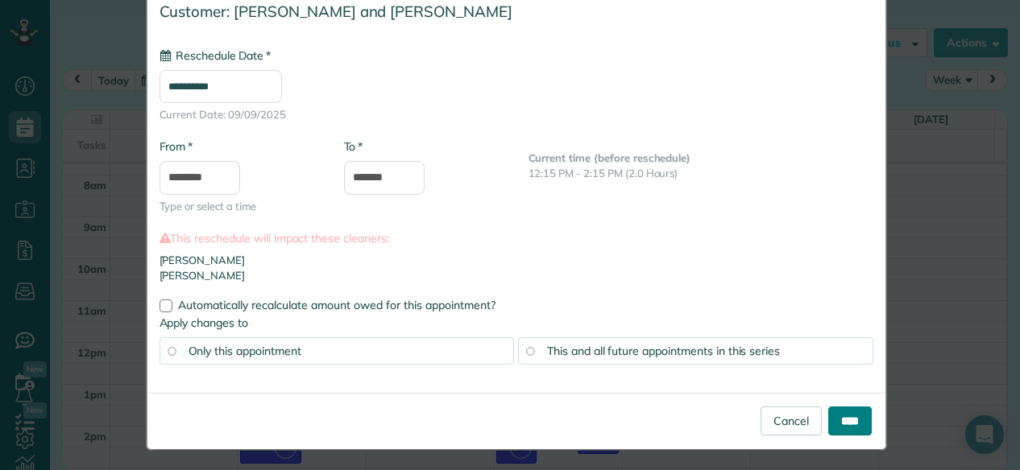 The height and width of the screenshot is (470, 1020). I want to click on span: Automatically recalculate amount owed for this appointment?, so click(337, 305).